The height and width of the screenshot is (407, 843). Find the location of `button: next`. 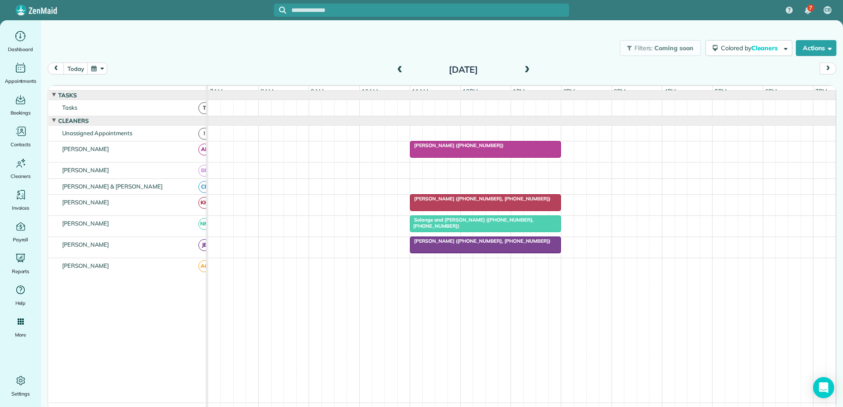

button: next is located at coordinates (828, 68).